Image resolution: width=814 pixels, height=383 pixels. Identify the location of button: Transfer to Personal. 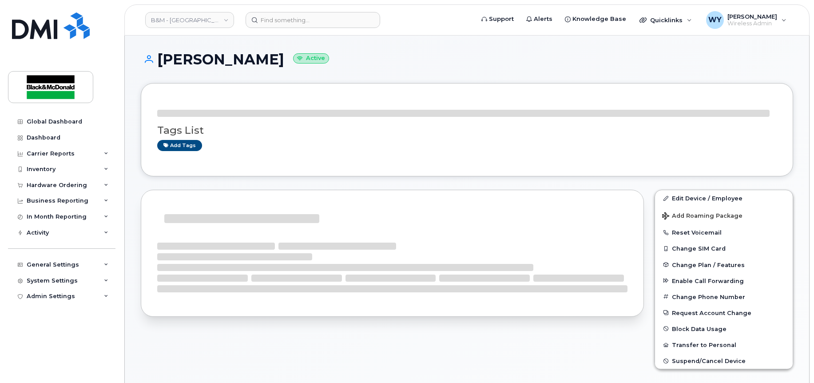
(724, 345).